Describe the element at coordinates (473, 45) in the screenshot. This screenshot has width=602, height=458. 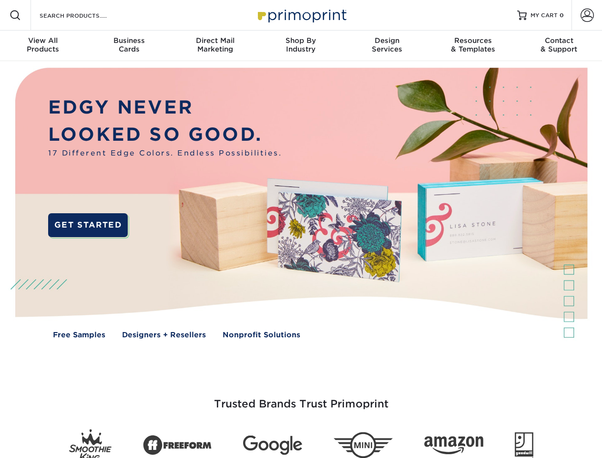
I see `div: & Templates` at that location.